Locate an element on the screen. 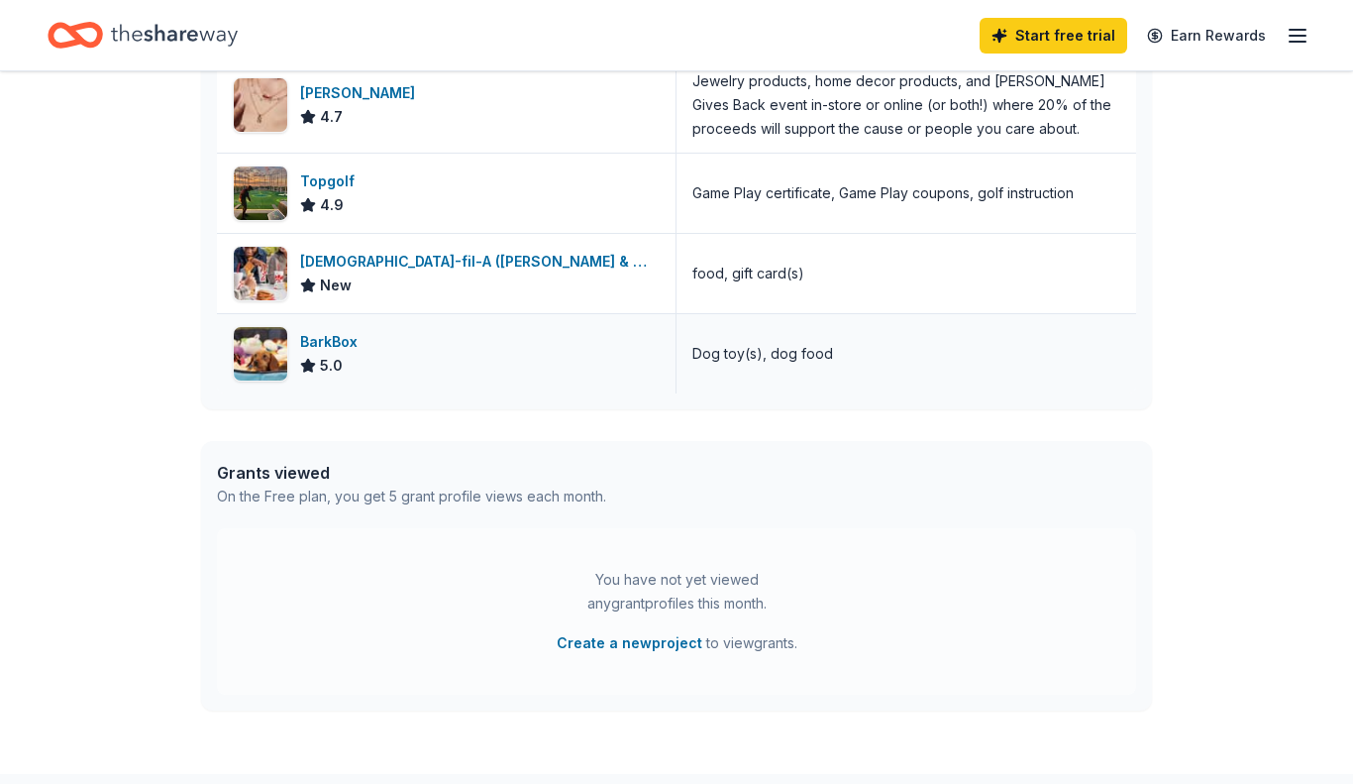 Image resolution: width=1353 pixels, height=784 pixels. span: 4.9 is located at coordinates (332, 205).